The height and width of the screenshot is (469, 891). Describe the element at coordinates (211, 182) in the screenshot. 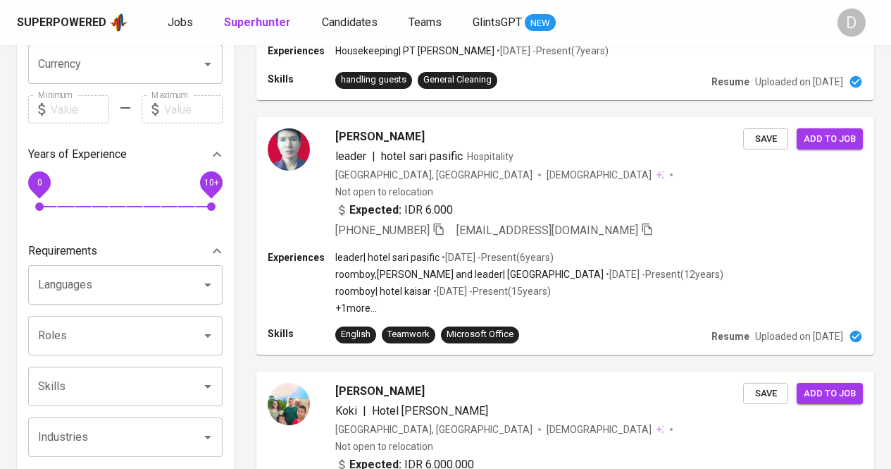

I see `span: 10+` at that location.